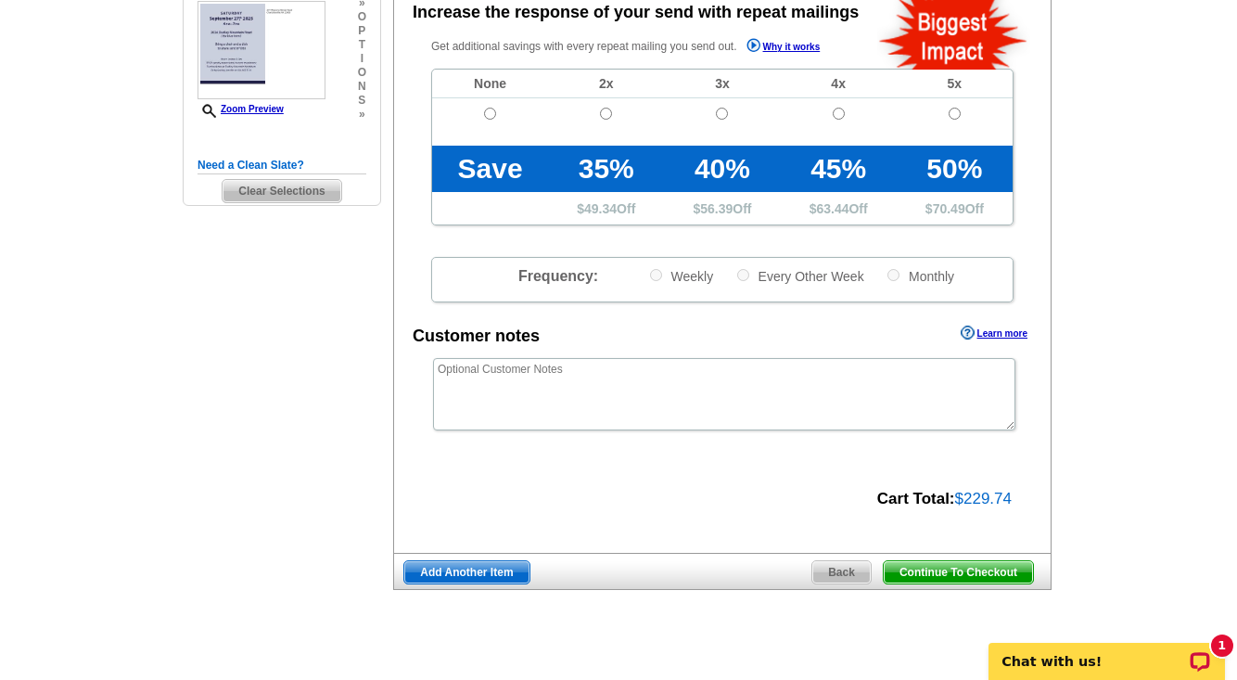 The width and height of the screenshot is (1237, 680). I want to click on a: Add Another Item, so click(467, 572).